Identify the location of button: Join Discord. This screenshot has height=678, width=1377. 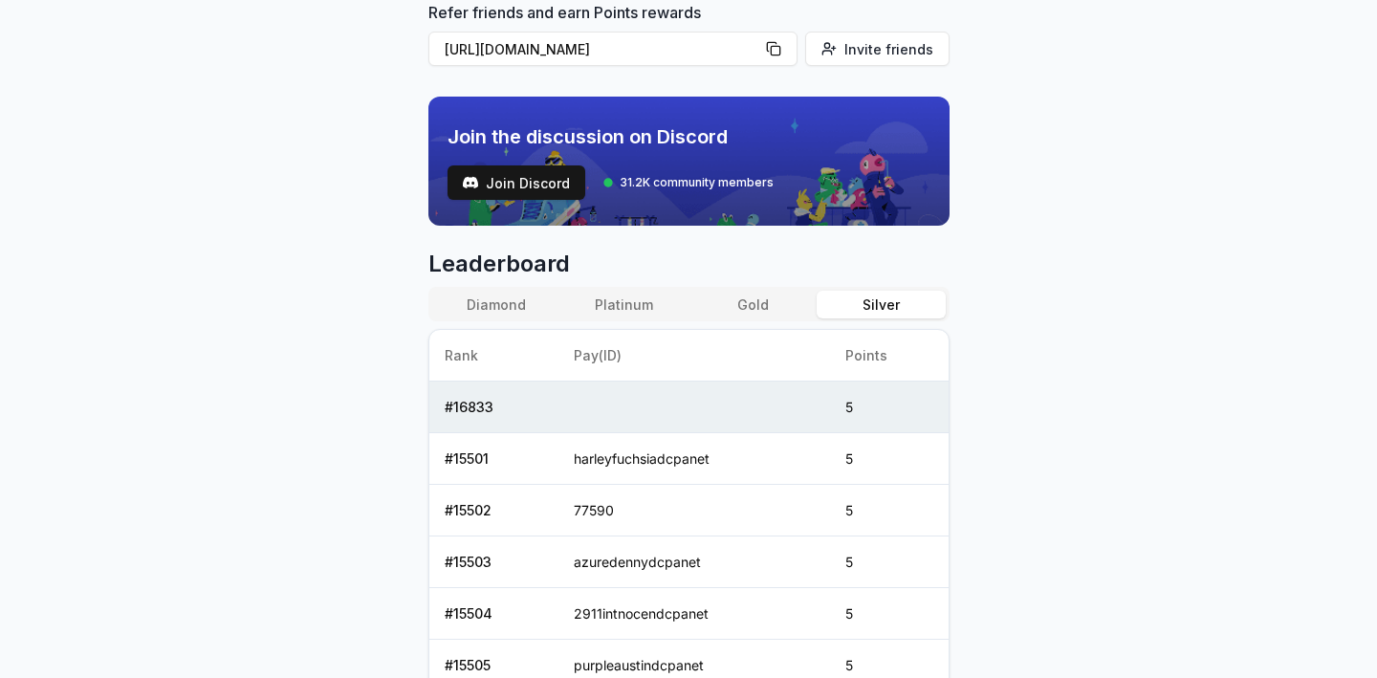
(516, 183).